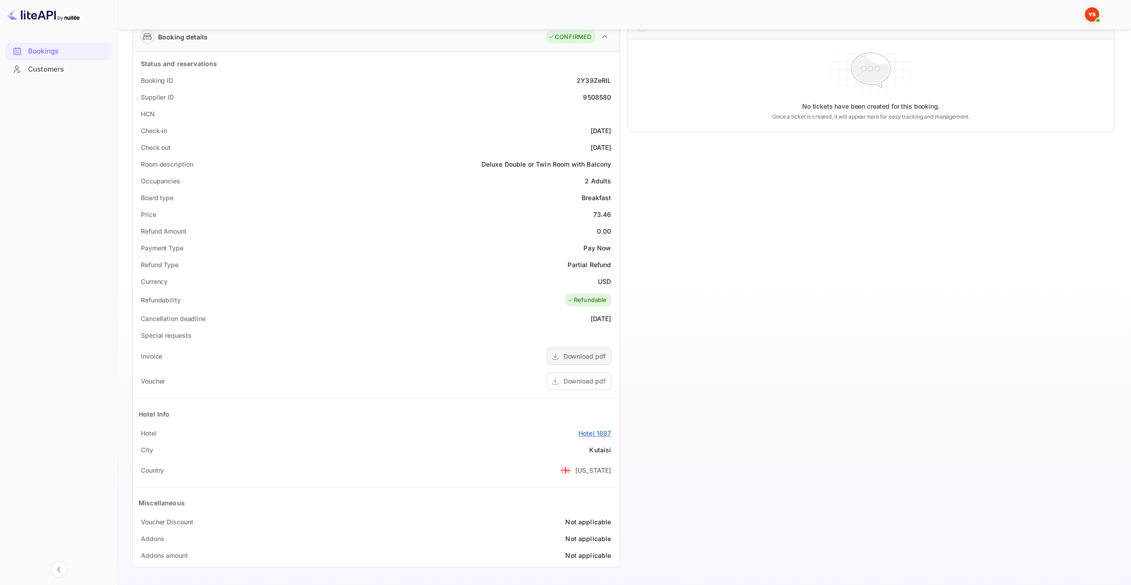  What do you see at coordinates (154, 130) in the screenshot?
I see `div: Check-in` at bounding box center [154, 130].